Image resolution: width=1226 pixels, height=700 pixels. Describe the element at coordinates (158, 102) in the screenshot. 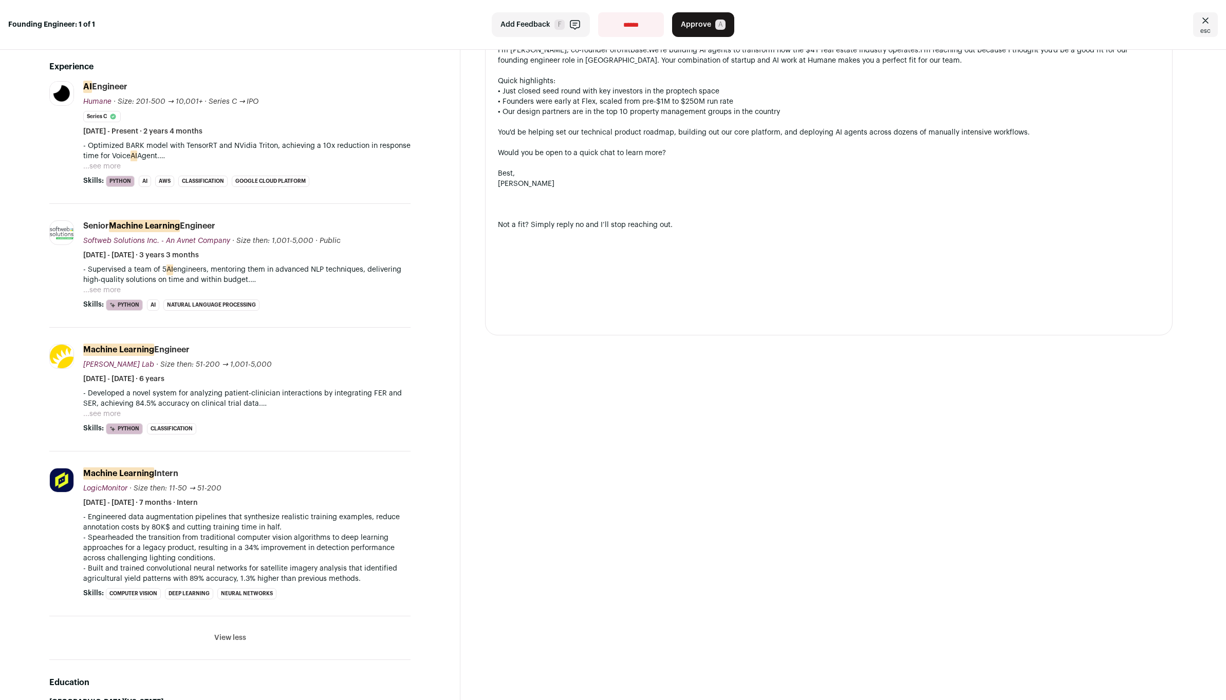

I see `span: · Size: 201-500 → 10,001+` at that location.